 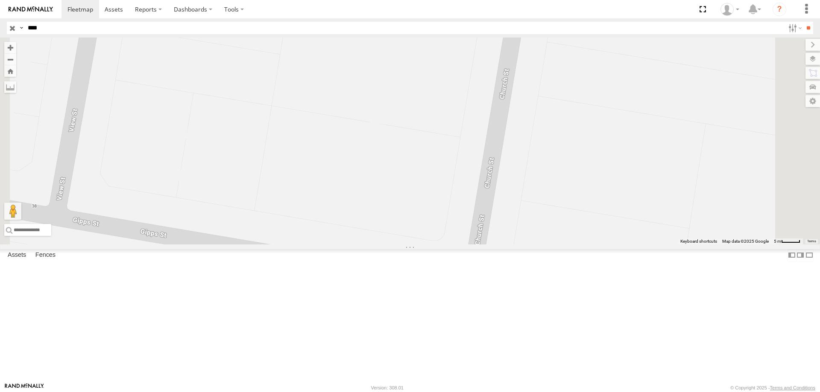 What do you see at coordinates (812, 101) in the screenshot?
I see `label: Map Settings` at bounding box center [812, 101].